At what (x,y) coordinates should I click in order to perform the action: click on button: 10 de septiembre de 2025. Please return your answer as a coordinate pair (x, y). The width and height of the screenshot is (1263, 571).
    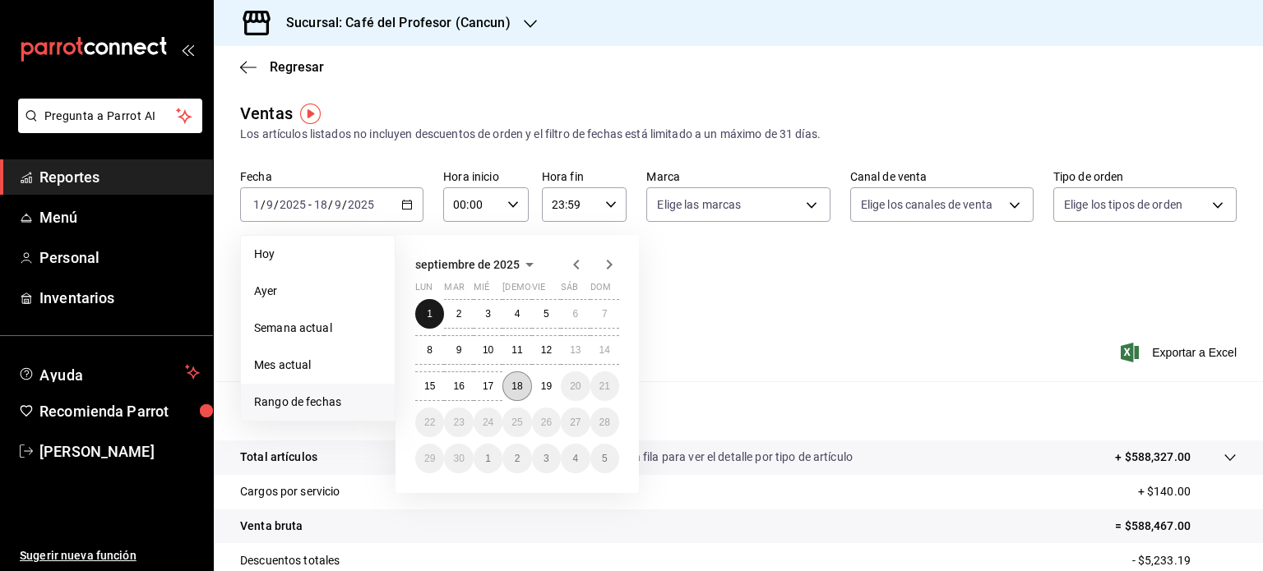
    Looking at the image, I should click on (488, 350).